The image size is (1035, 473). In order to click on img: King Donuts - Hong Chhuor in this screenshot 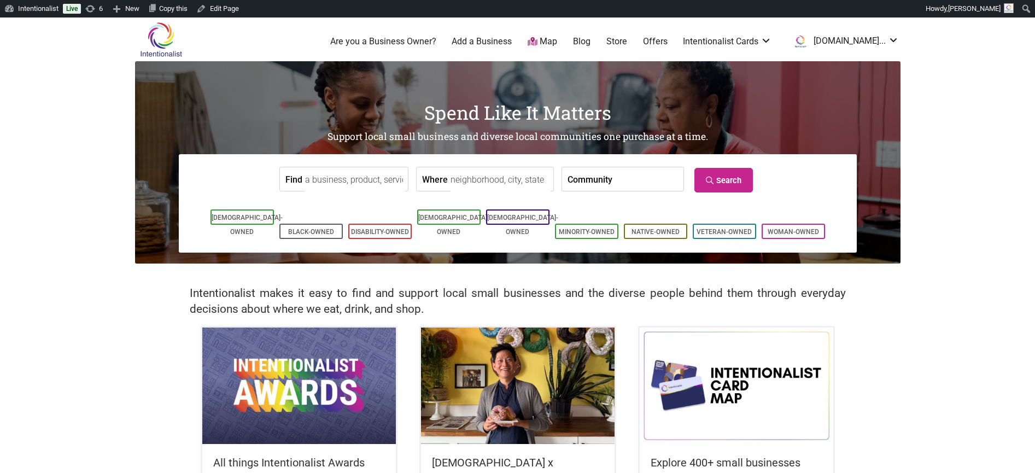, I will do `click(518, 385)`.